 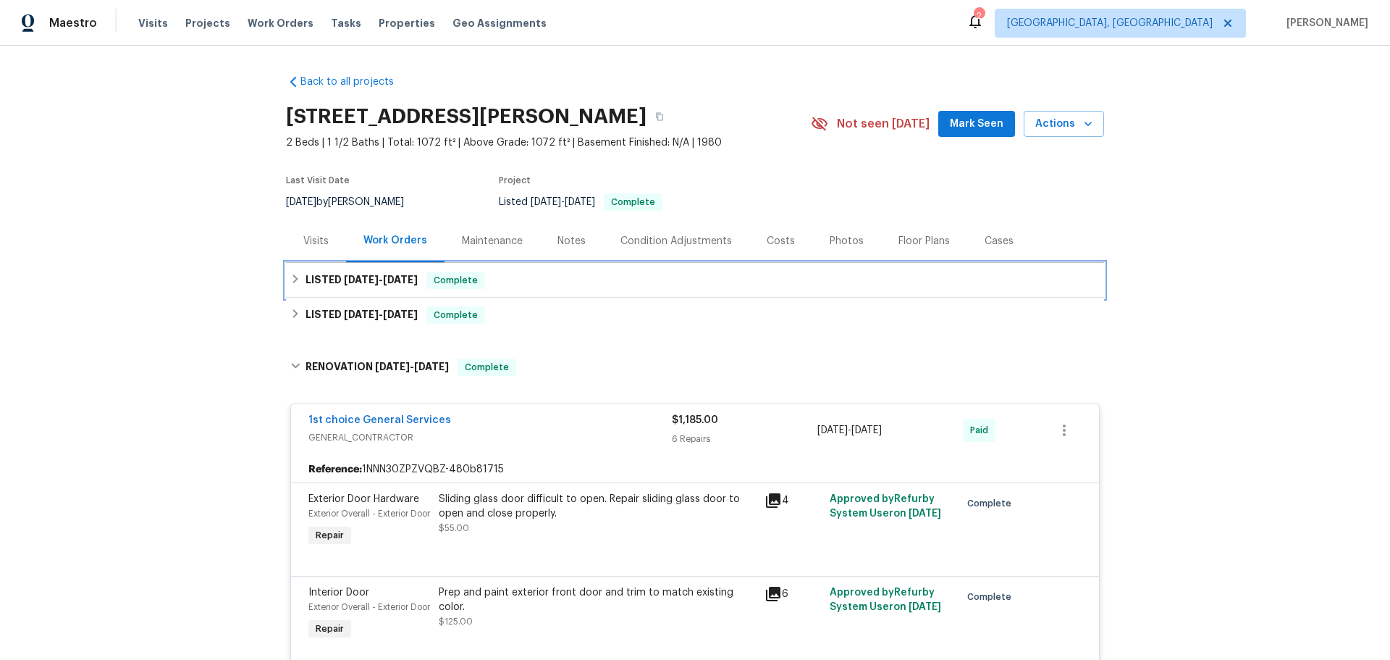 What do you see at coordinates (695, 469) in the screenshot?
I see `div: 1NNN30ZPZVQBZ-480b81715` at bounding box center [695, 469].